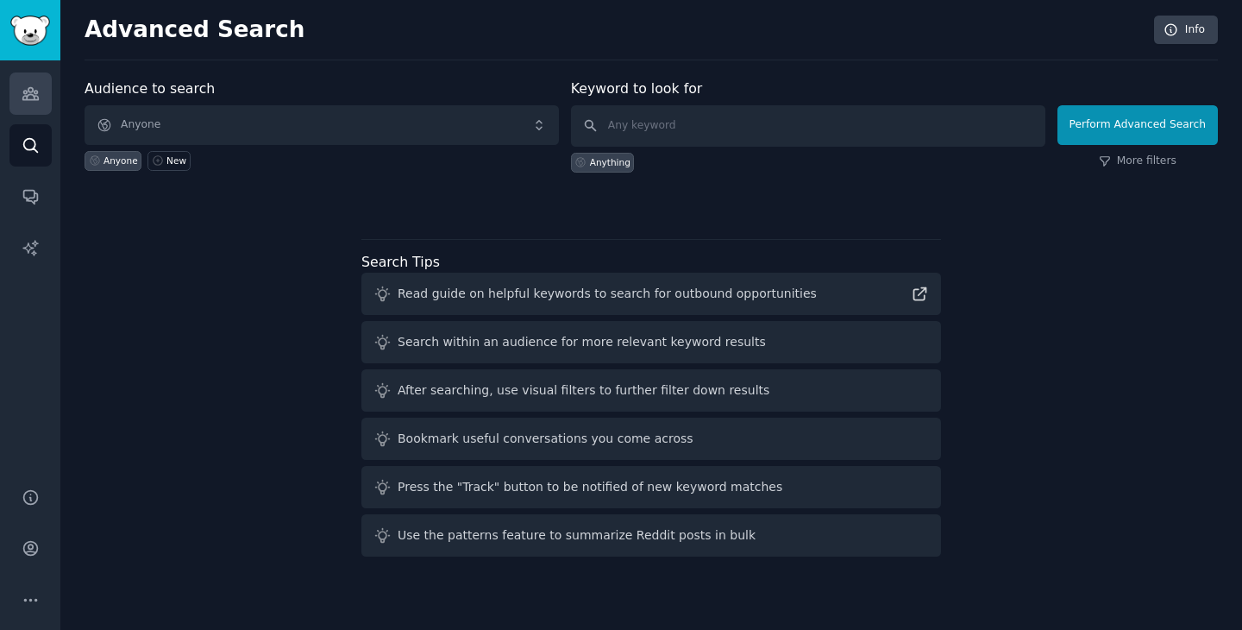 Image resolution: width=1242 pixels, height=630 pixels. What do you see at coordinates (121, 160) in the screenshot?
I see `div: Anyone` at bounding box center [121, 160].